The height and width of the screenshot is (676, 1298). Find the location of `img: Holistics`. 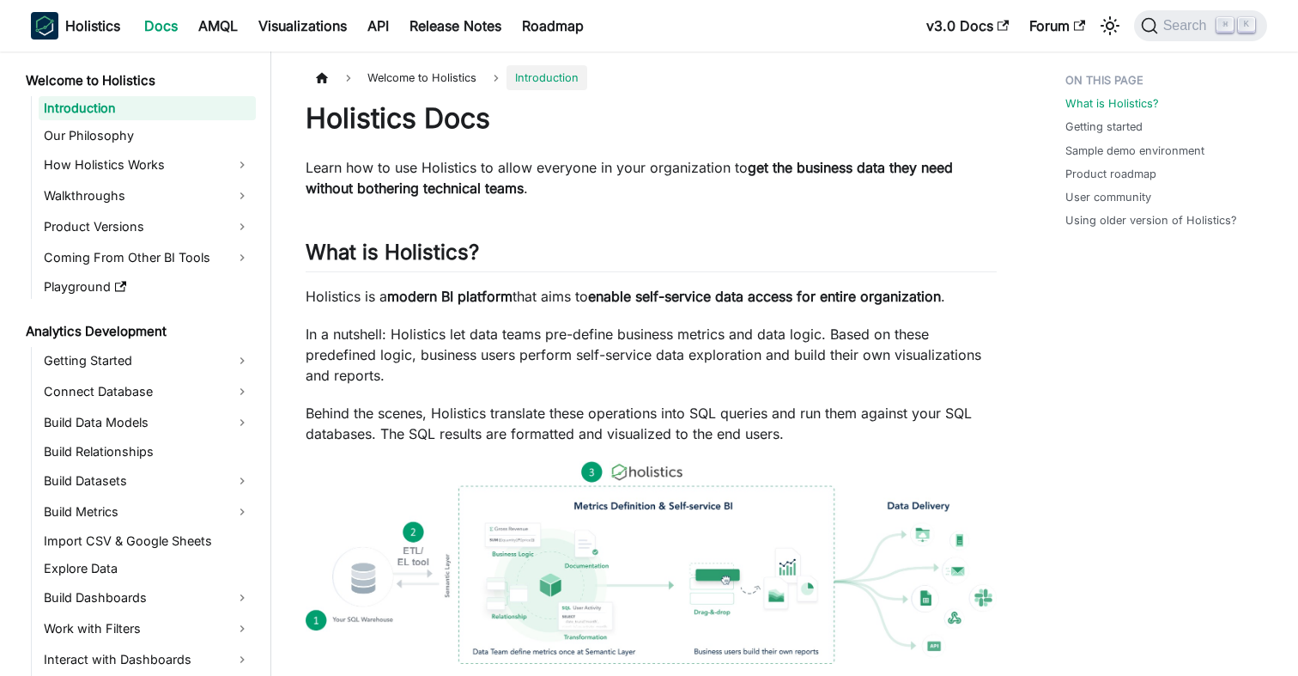

img: Holistics is located at coordinates (45, 26).